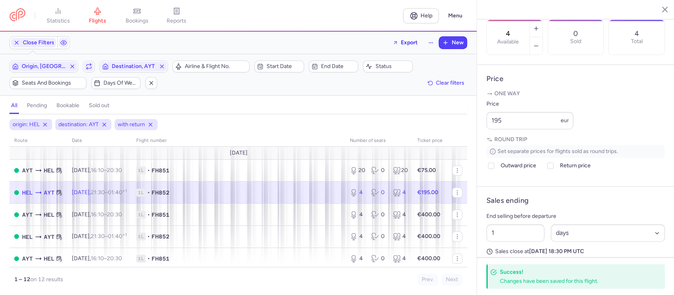 This screenshot has width=674, height=295. I want to click on div: Changes have been saved for this flight., so click(574, 280).